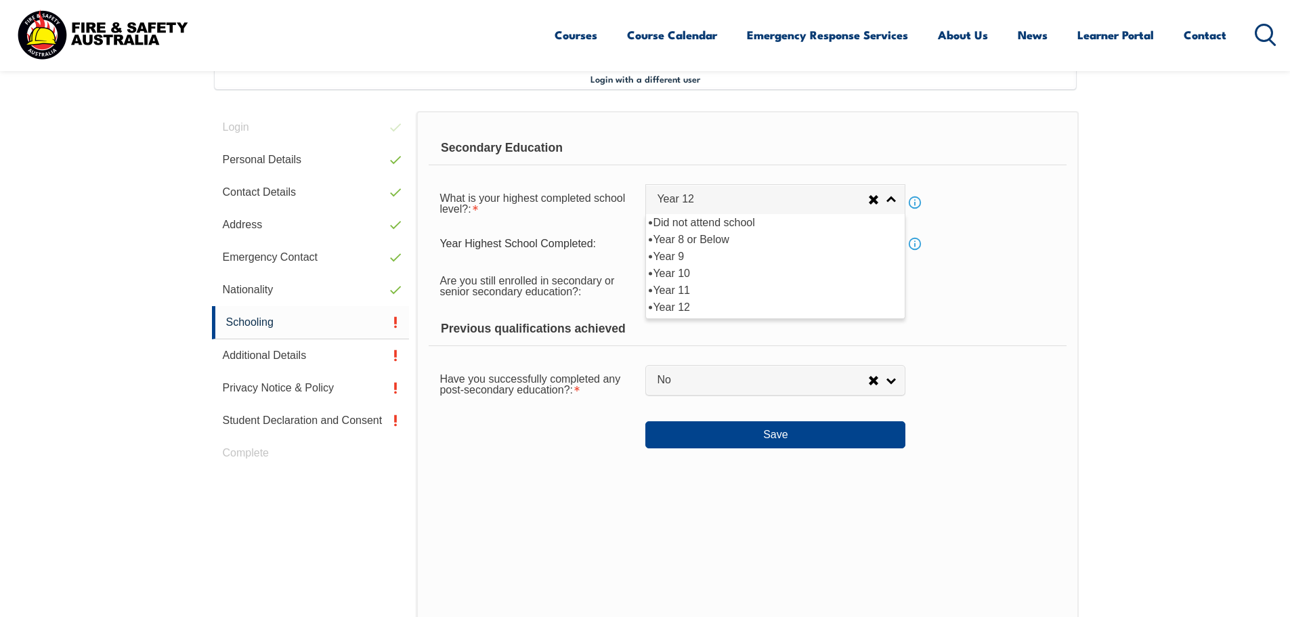  Describe the element at coordinates (762, 380) in the screenshot. I see `span: No` at that location.